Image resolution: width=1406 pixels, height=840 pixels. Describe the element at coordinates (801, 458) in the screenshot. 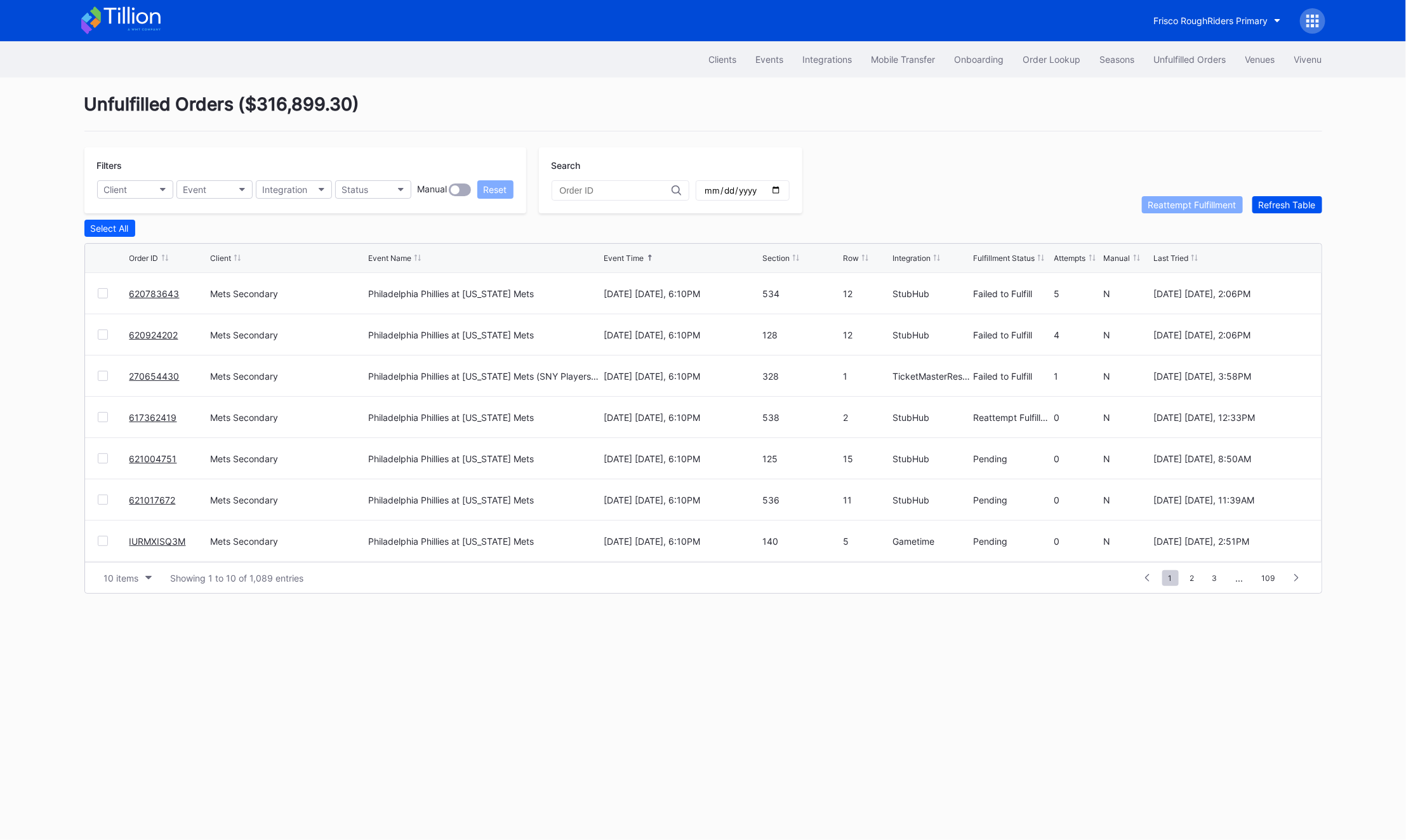

I see `div: 125` at that location.